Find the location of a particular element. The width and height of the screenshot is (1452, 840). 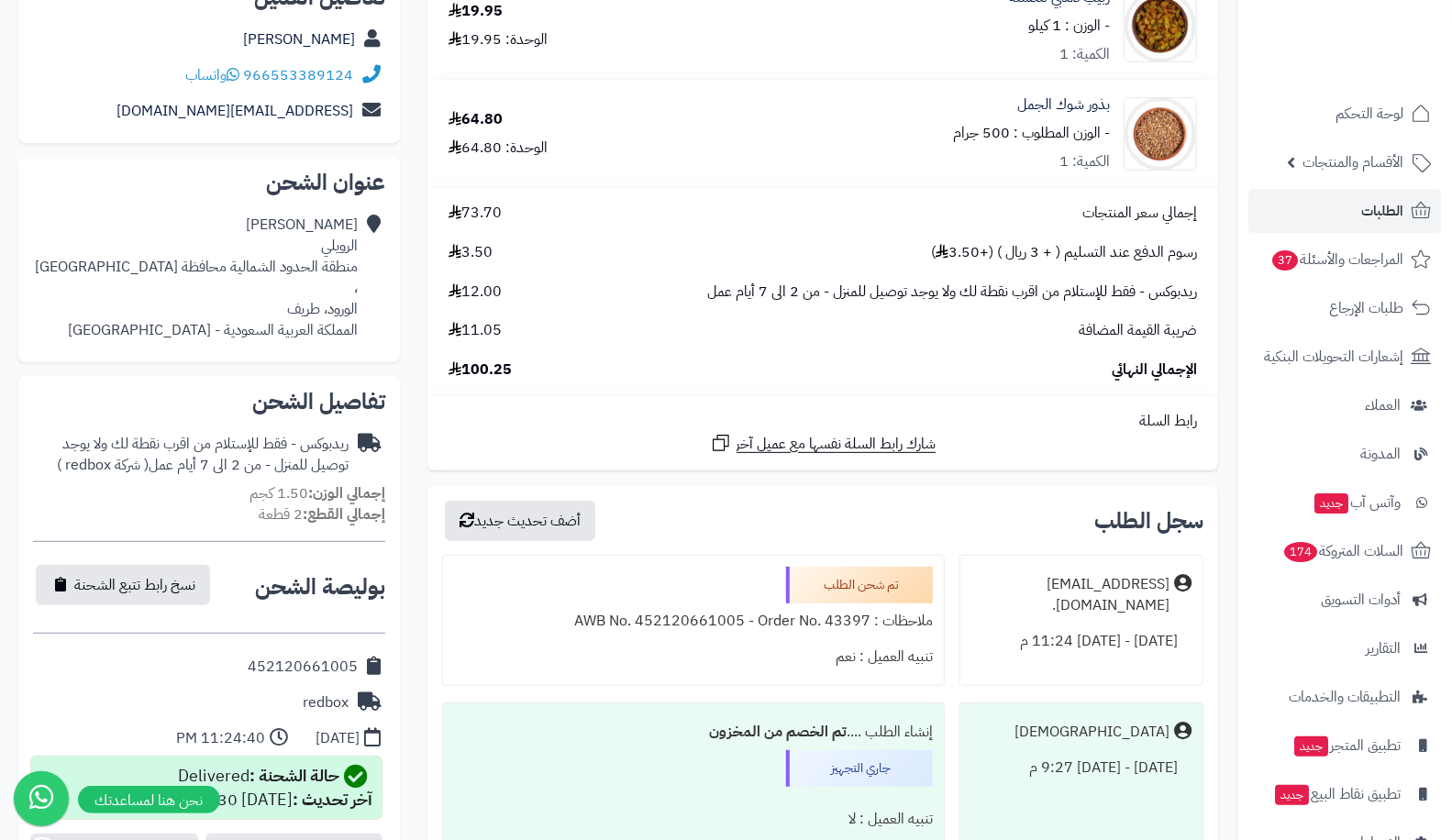

button: نسخ رابط تتبع الشحنة is located at coordinates (123, 586).